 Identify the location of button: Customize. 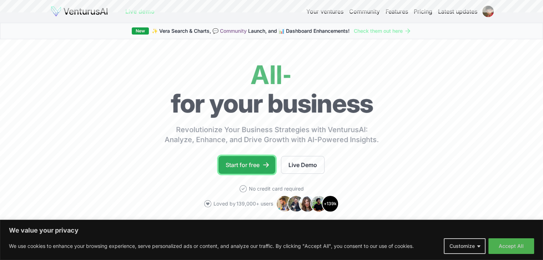
(464, 247).